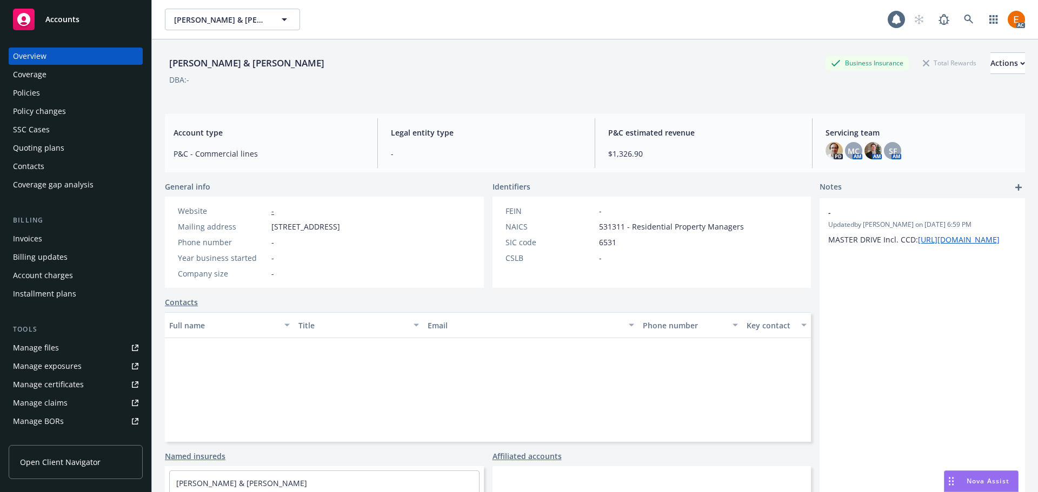 The width and height of the screenshot is (1038, 492). Describe the element at coordinates (223, 325) in the screenshot. I see `div: Full name` at that location.